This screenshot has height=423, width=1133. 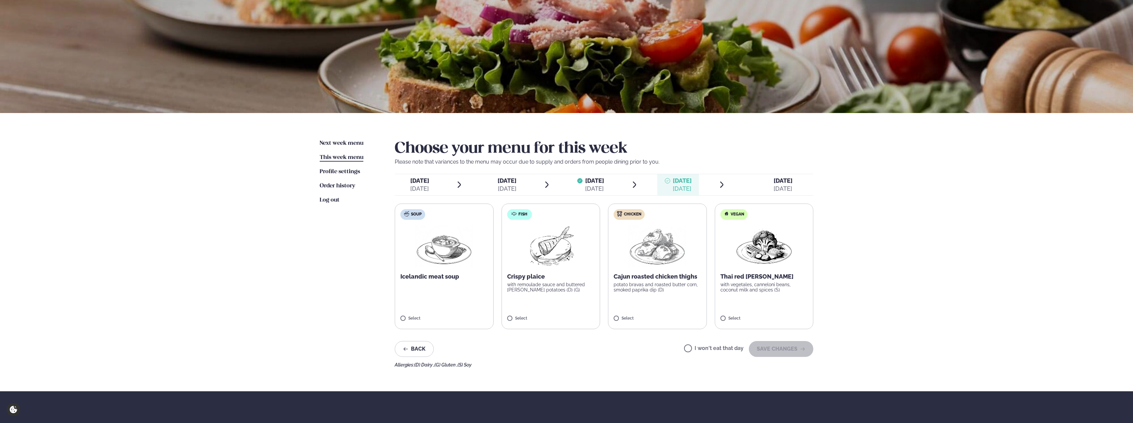 What do you see at coordinates (514, 214) in the screenshot?
I see `img: fish.svg` at bounding box center [514, 214].